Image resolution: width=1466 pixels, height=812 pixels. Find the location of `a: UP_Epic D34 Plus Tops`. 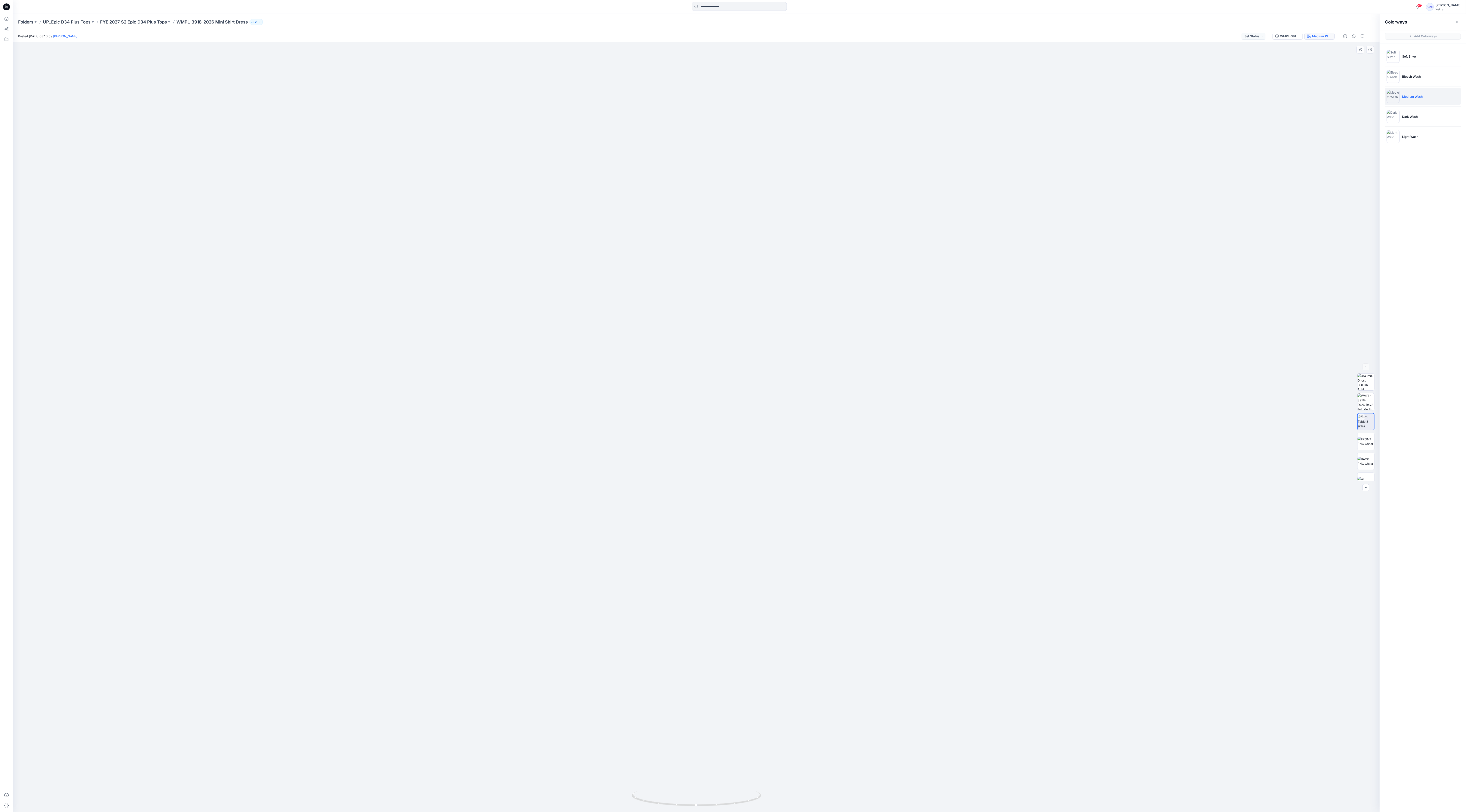

a: UP_Epic D34 Plus Tops is located at coordinates (66, 22).